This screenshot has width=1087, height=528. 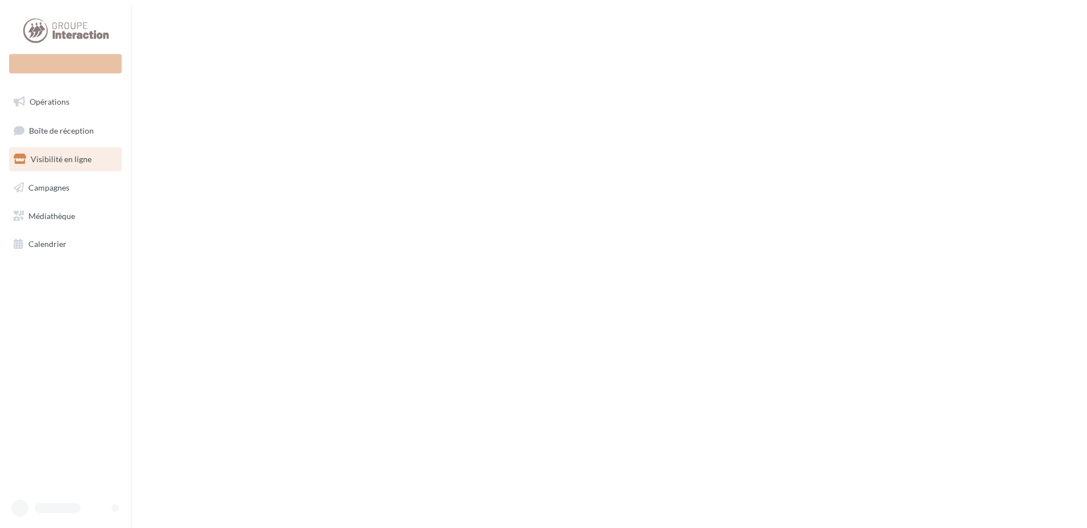 I want to click on a: Calendrier, so click(x=65, y=244).